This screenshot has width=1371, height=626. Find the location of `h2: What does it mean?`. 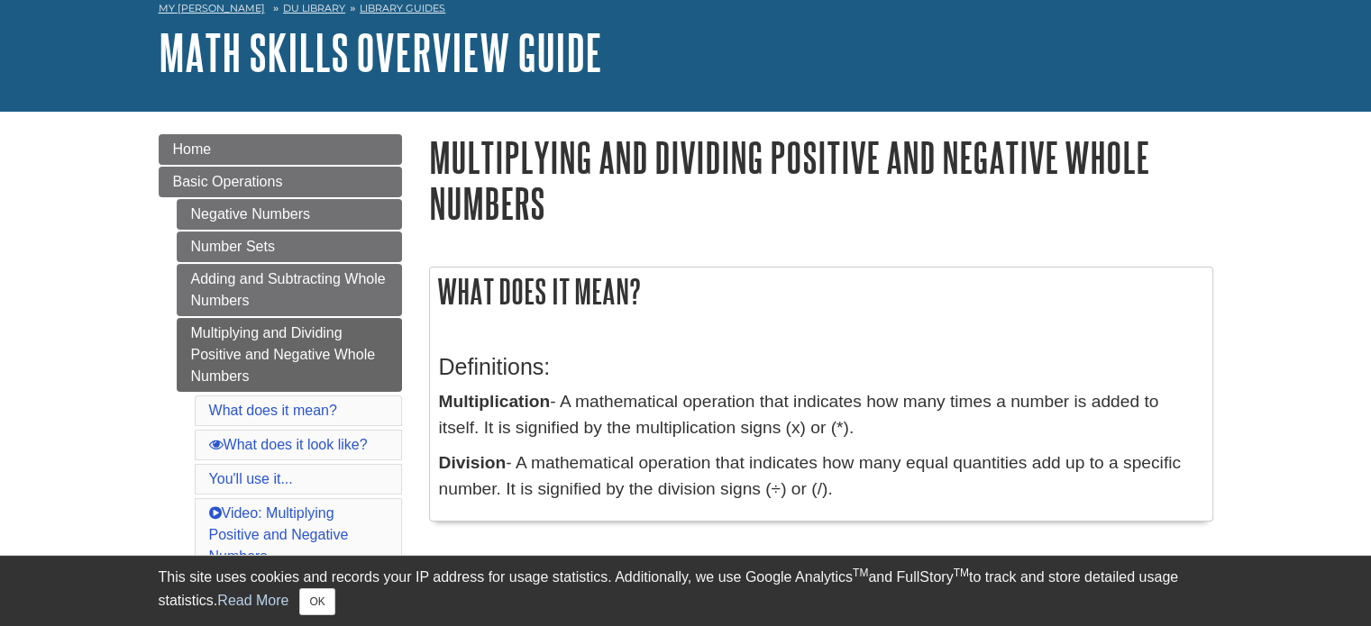

h2: What does it mean? is located at coordinates (821, 291).